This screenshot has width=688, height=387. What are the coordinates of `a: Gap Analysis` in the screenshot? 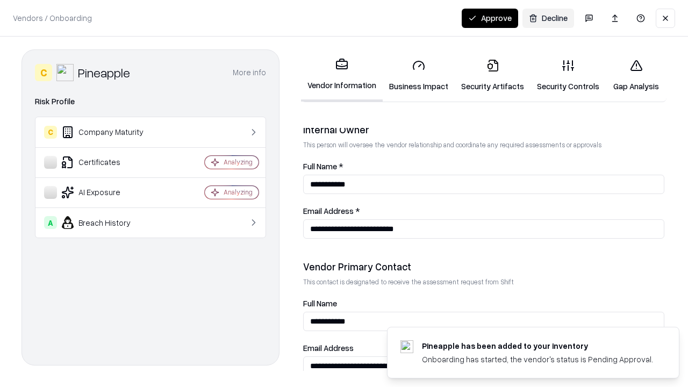 It's located at (636, 75).